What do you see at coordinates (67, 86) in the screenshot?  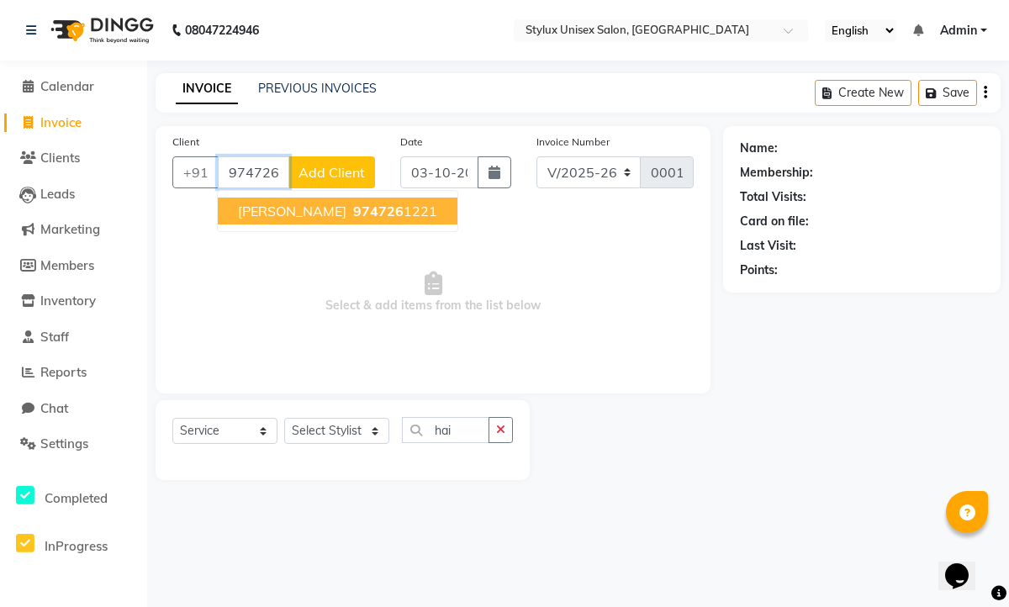 I see `span: Calendar` at bounding box center [67, 86].